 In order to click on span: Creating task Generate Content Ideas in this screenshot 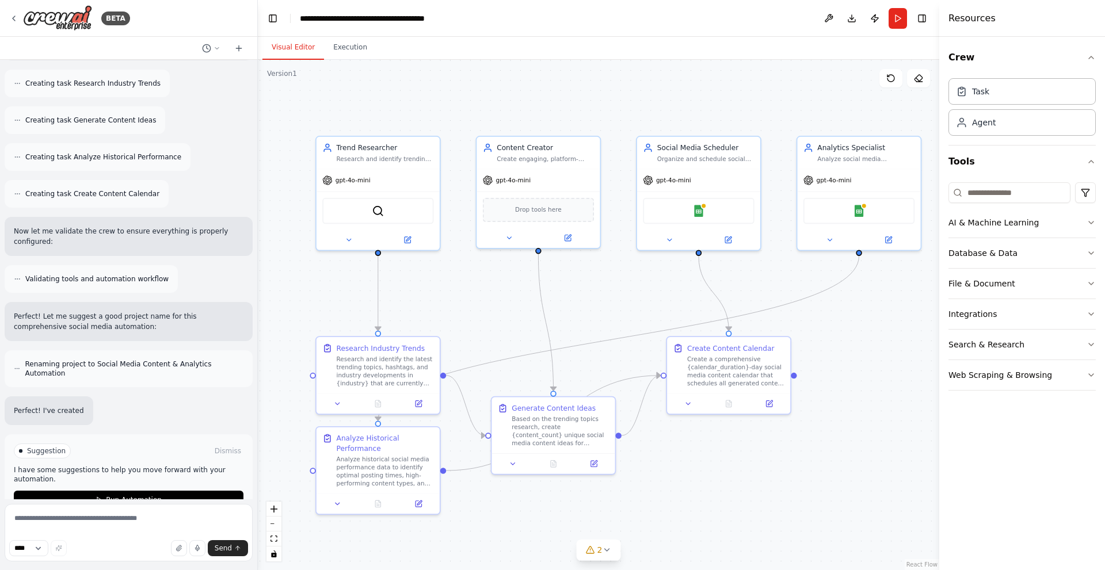, I will do `click(90, 120)`.